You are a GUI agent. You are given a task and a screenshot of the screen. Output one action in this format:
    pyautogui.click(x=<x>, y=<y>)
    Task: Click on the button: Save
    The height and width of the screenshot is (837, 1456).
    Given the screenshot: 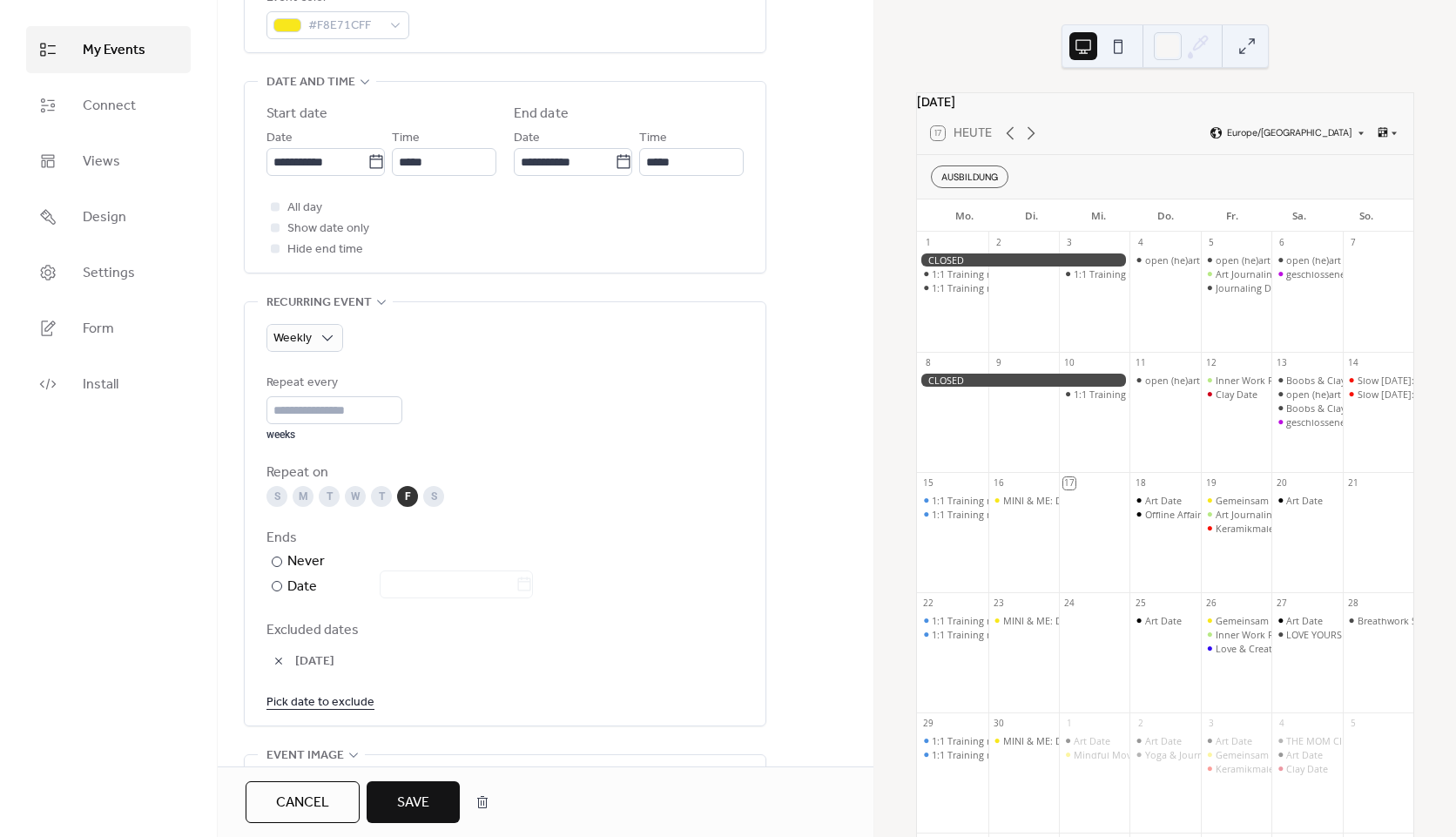 What is the action you would take?
    pyautogui.click(x=413, y=802)
    